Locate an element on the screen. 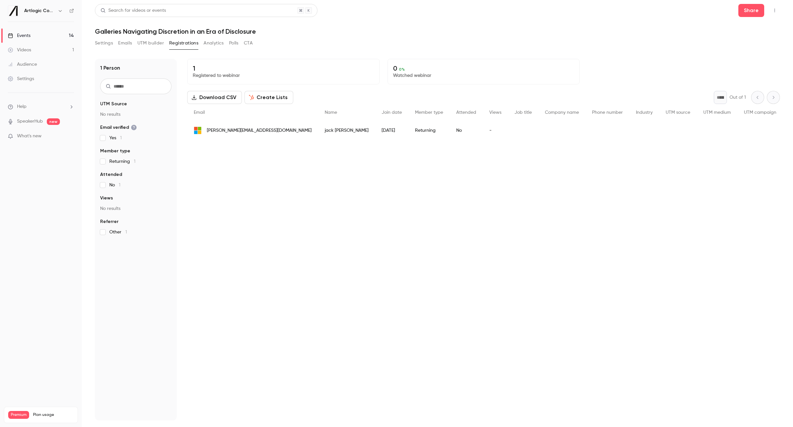 Image resolution: width=793 pixels, height=427 pixels. span: Email is located at coordinates (199, 113).